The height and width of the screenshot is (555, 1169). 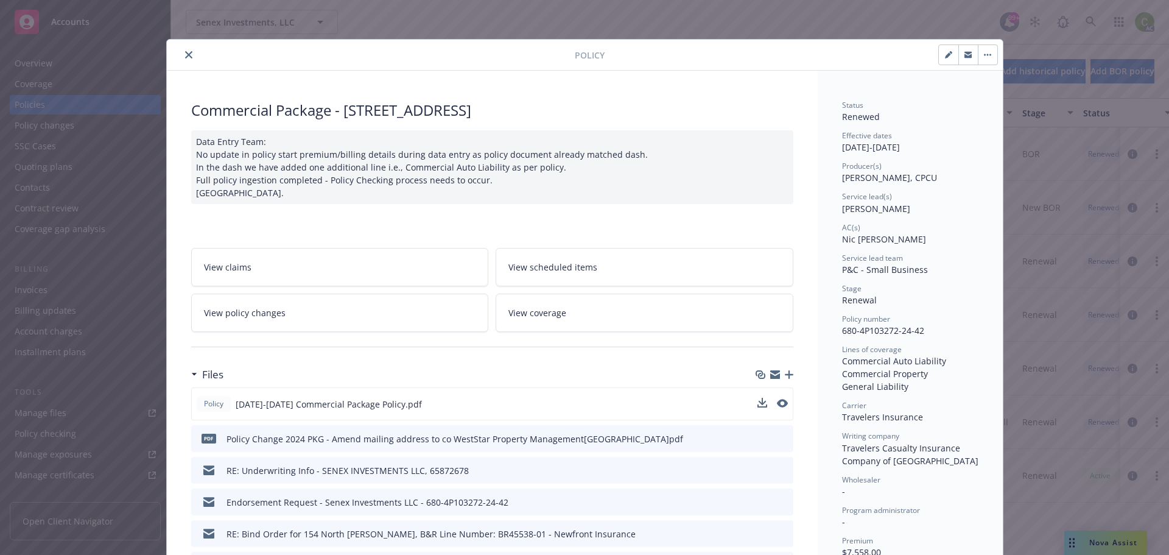 What do you see at coordinates (553, 267) in the screenshot?
I see `span: View scheduled items` at bounding box center [553, 267].